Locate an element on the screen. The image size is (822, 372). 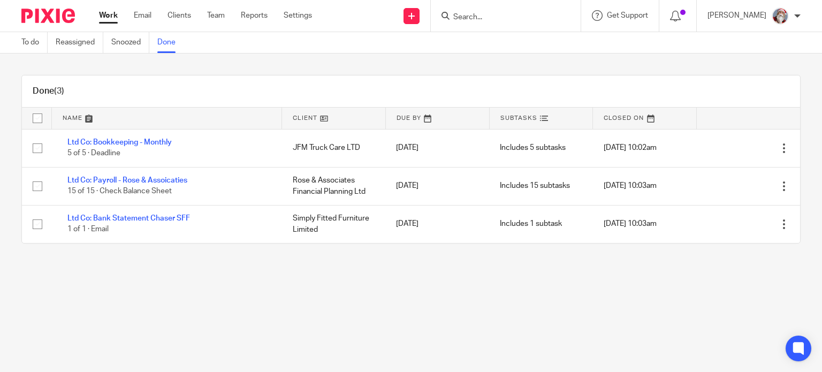
td: Simply Fitted Furniture Limited is located at coordinates (334, 224).